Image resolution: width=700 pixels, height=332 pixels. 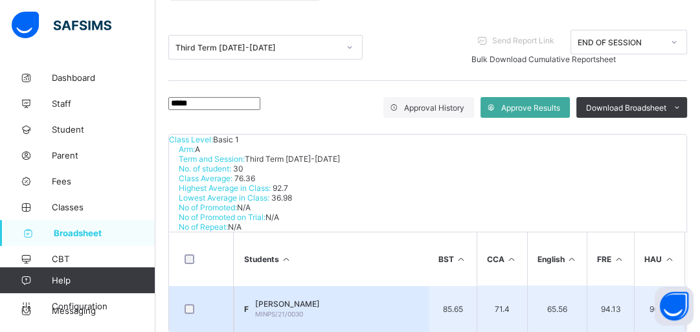 What do you see at coordinates (674, 306) in the screenshot?
I see `button: Open asap` at bounding box center [674, 306].